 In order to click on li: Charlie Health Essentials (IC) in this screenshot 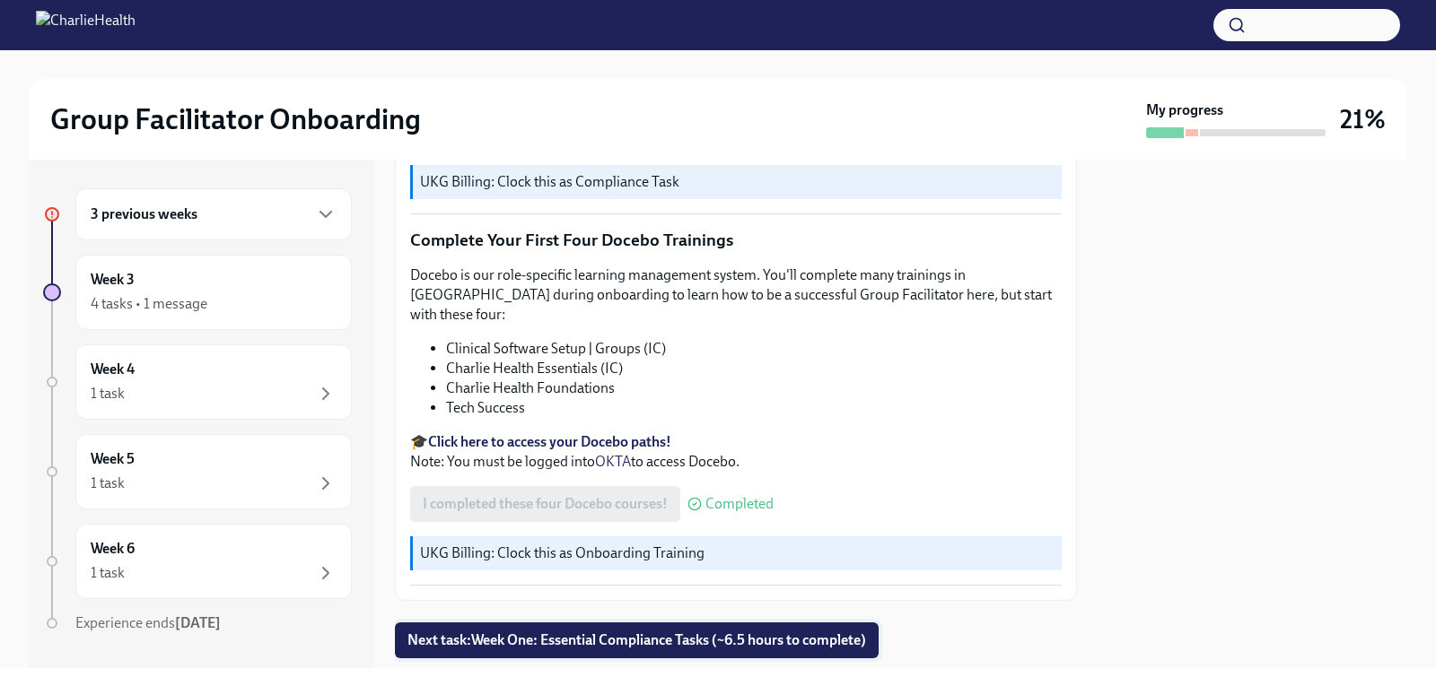, I will do `click(754, 369)`.